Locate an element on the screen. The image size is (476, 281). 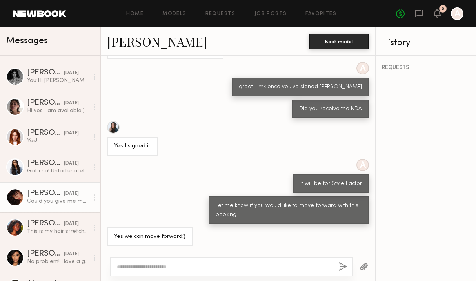
div: History is located at coordinates (425, 43).